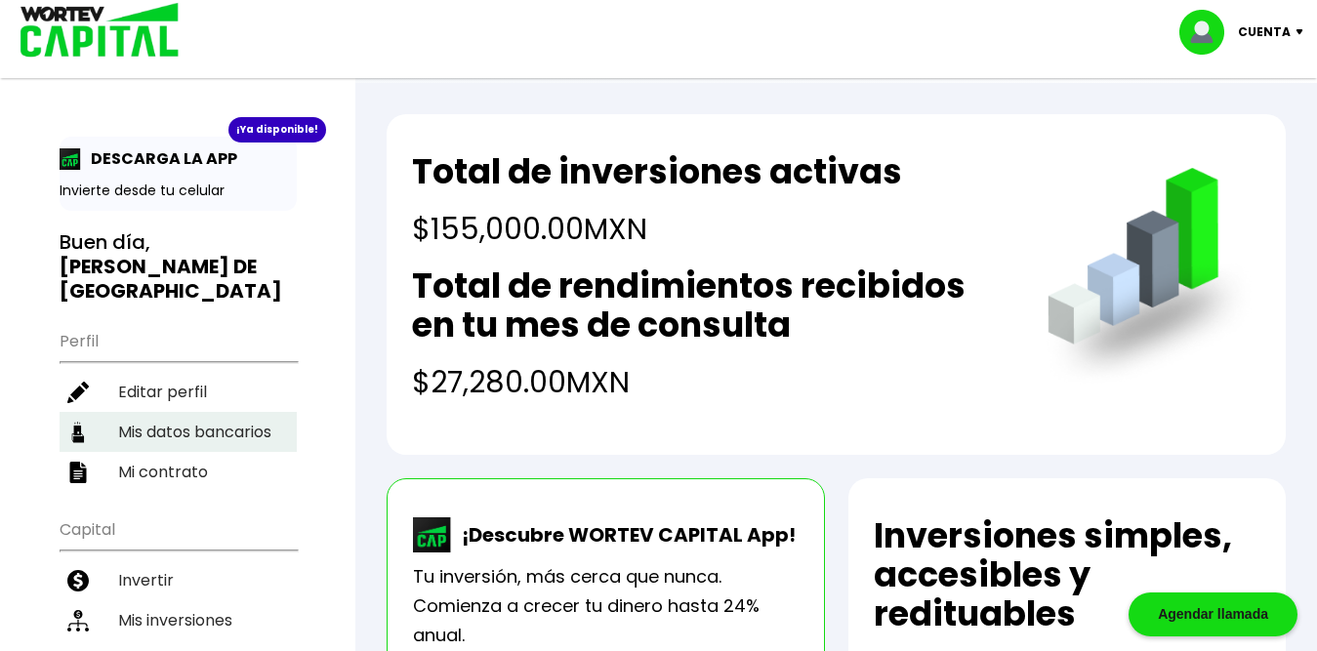 The width and height of the screenshot is (1317, 651). Describe the element at coordinates (178, 431) in the screenshot. I see `a: Mis datos bancarios` at that location.